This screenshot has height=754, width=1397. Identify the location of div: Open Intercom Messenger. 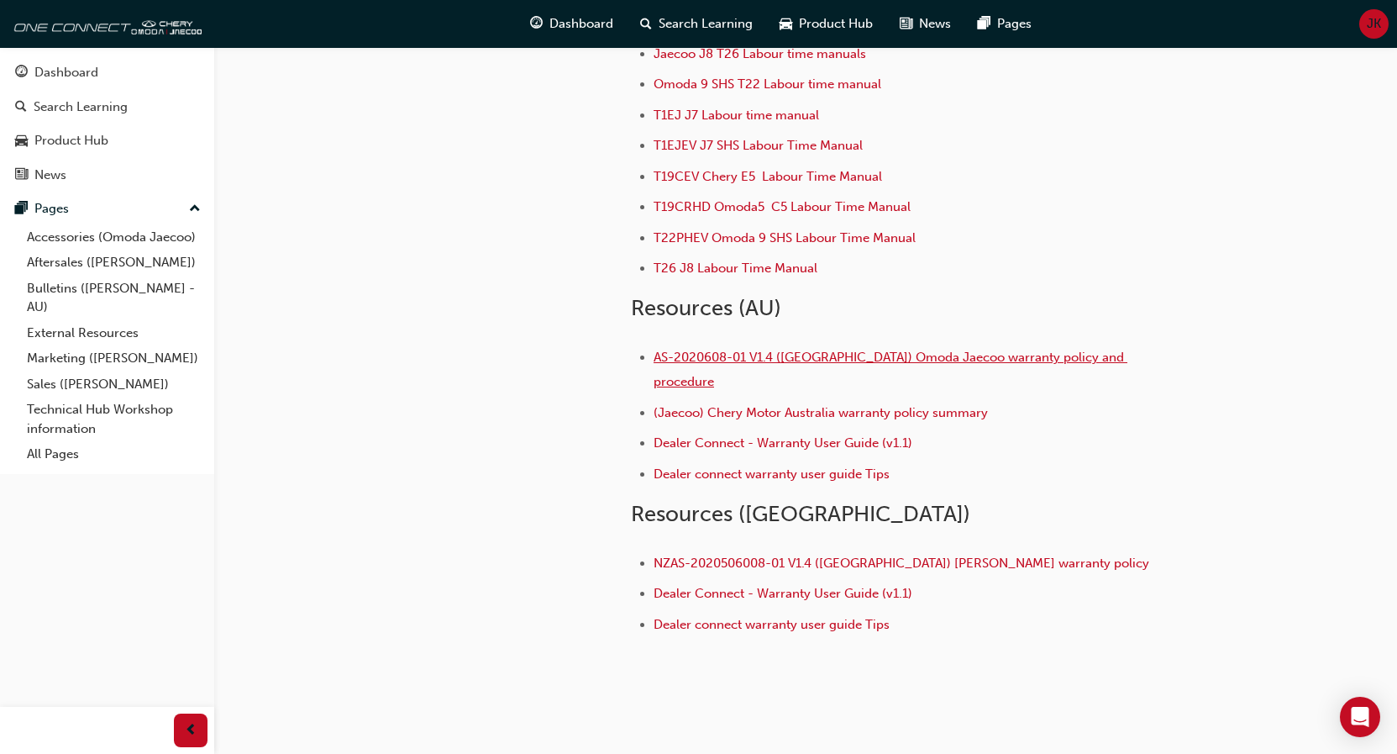
(1360, 717).